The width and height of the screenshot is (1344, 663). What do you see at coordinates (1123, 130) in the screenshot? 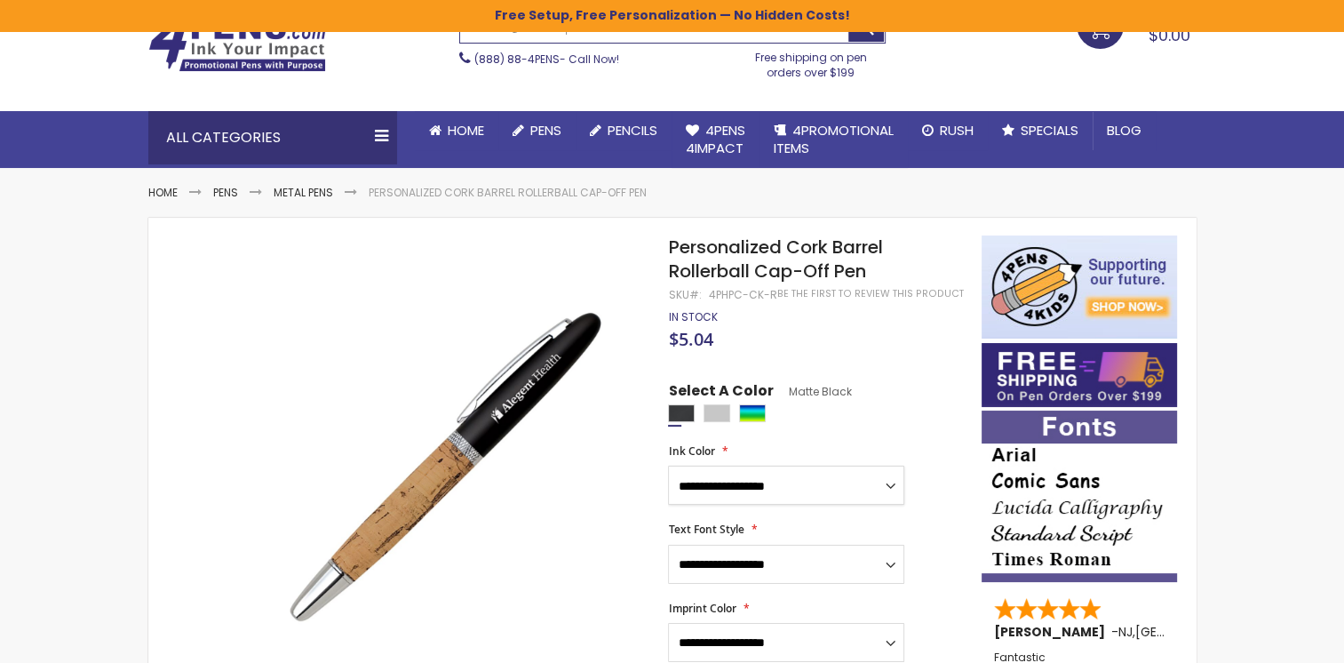
I see `span: Blog` at bounding box center [1123, 130].